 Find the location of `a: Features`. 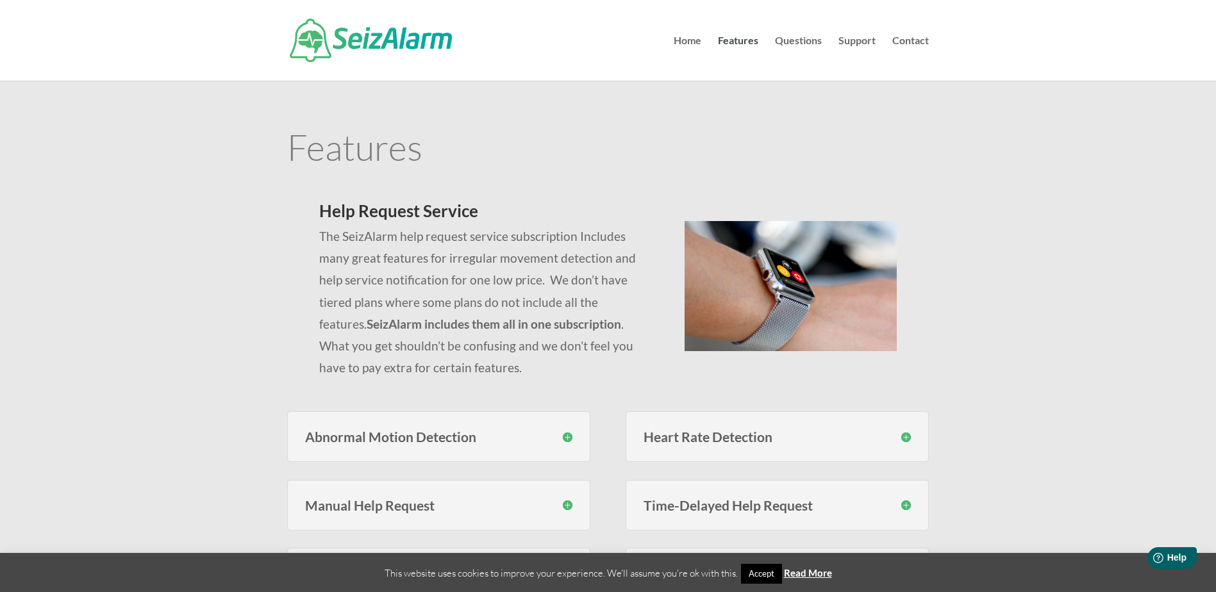

a: Features is located at coordinates (738, 58).